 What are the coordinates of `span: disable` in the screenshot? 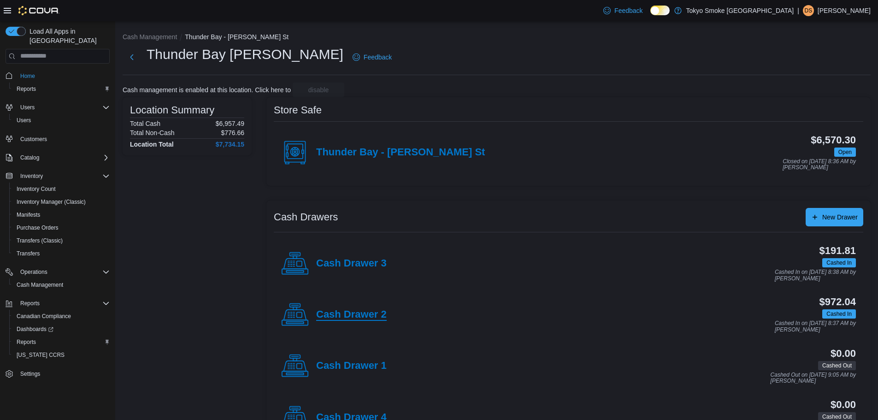 It's located at (319, 90).